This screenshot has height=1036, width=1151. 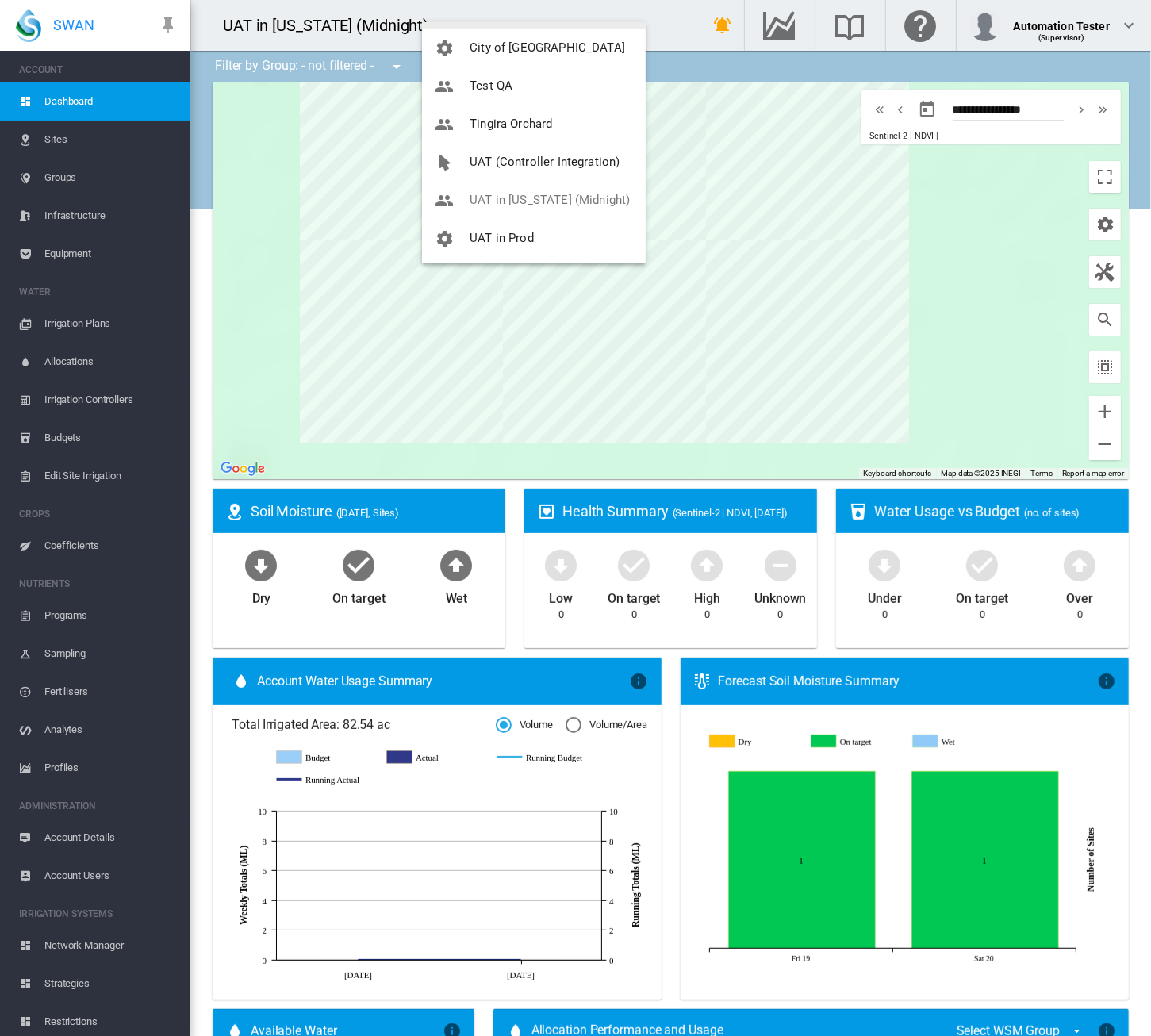 What do you see at coordinates (534, 200) in the screenshot?
I see `button: You have 'Supervisor' permissions to UAT in California (Midnight)` at bounding box center [534, 200].